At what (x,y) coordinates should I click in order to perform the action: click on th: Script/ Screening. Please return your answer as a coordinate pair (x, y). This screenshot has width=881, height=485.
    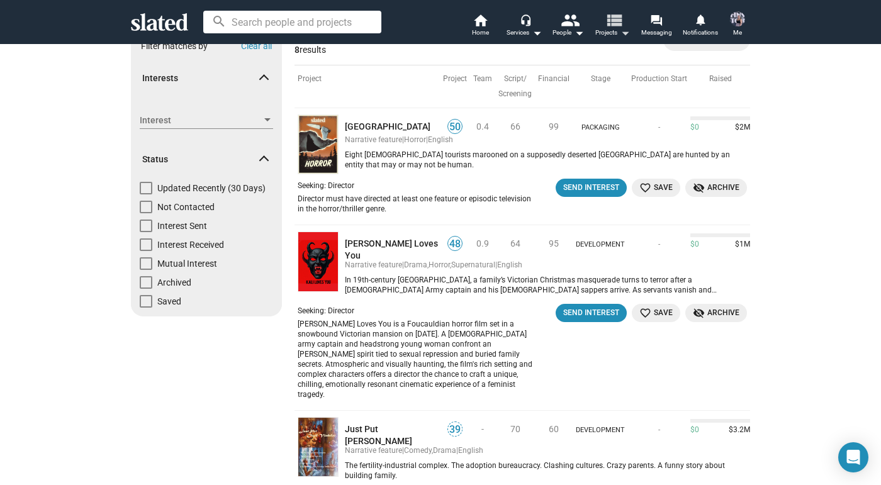
    Looking at the image, I should click on (515, 86).